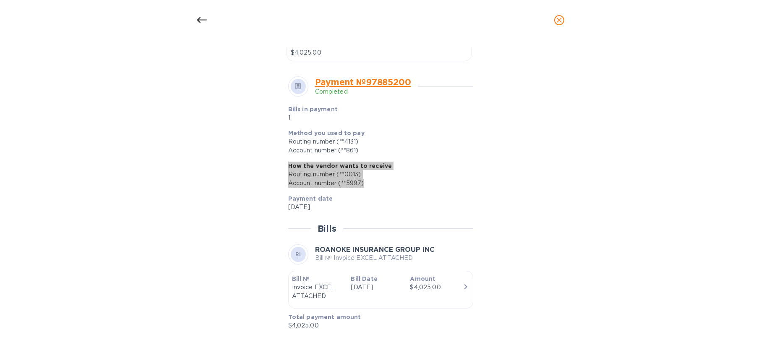  I want to click on b: How the vendor wants to receive, so click(340, 166).